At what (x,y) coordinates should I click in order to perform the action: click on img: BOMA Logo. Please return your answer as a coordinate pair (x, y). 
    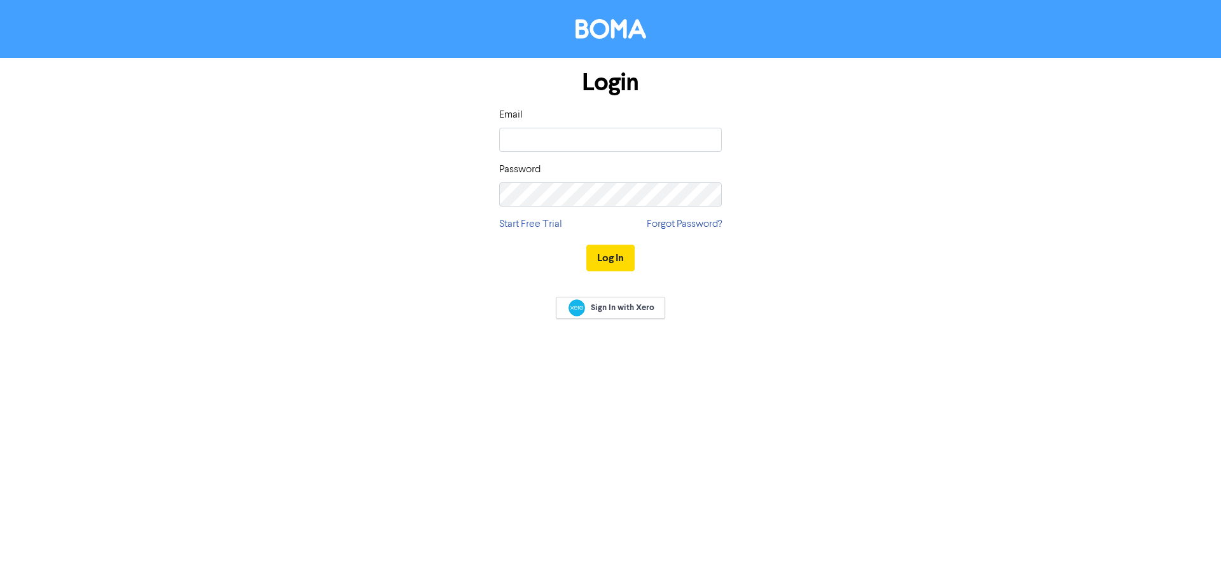
    Looking at the image, I should click on (610, 29).